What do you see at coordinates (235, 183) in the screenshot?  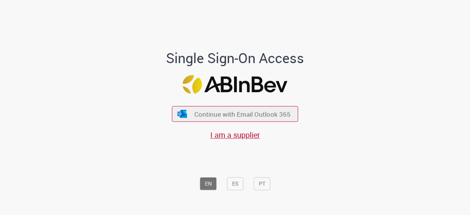 I see `button: ES` at bounding box center [235, 183].